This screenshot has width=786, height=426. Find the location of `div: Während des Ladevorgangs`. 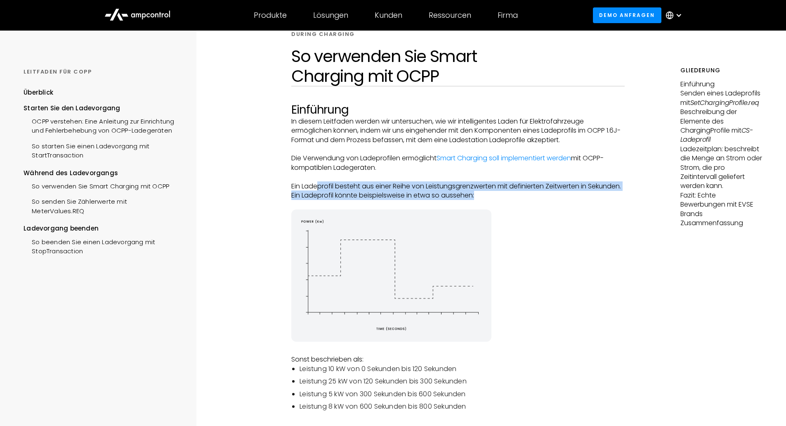

div: Während des Ladevorgangs is located at coordinates (102, 173).